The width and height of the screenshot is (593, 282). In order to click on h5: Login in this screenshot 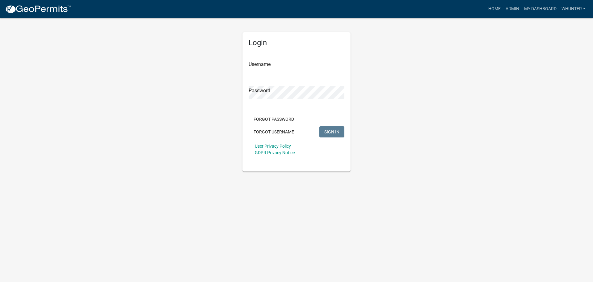, I will do `click(297, 43)`.